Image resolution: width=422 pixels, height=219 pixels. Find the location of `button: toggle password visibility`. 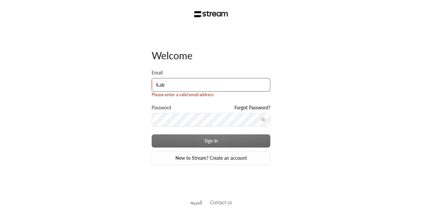

button: toggle password visibility is located at coordinates (263, 120).